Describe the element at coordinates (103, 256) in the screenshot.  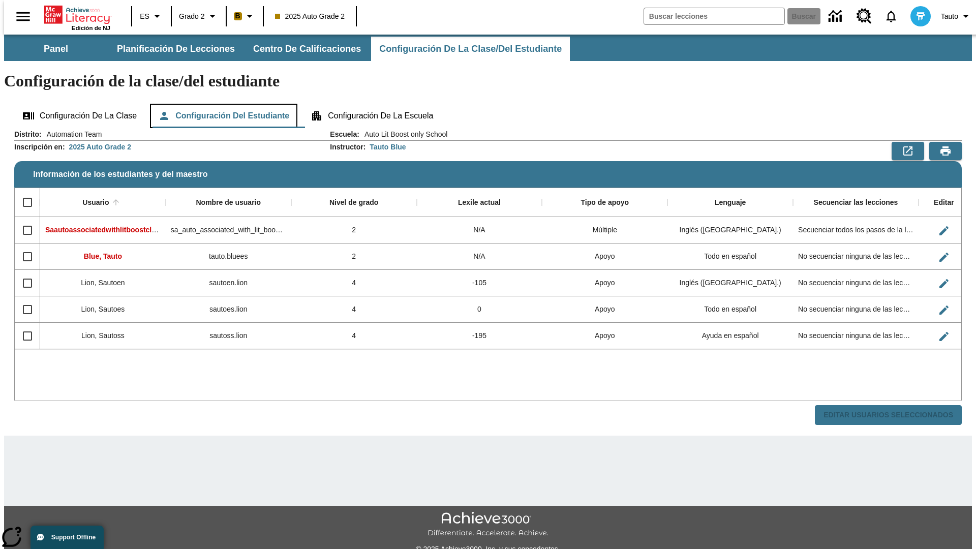
I see `span: Blue, Tauto` at that location.